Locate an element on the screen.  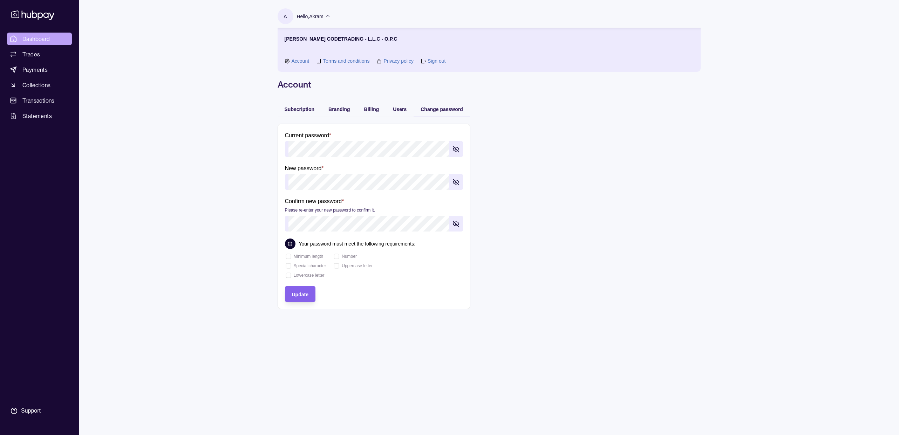
a: Sign out is located at coordinates (437, 61).